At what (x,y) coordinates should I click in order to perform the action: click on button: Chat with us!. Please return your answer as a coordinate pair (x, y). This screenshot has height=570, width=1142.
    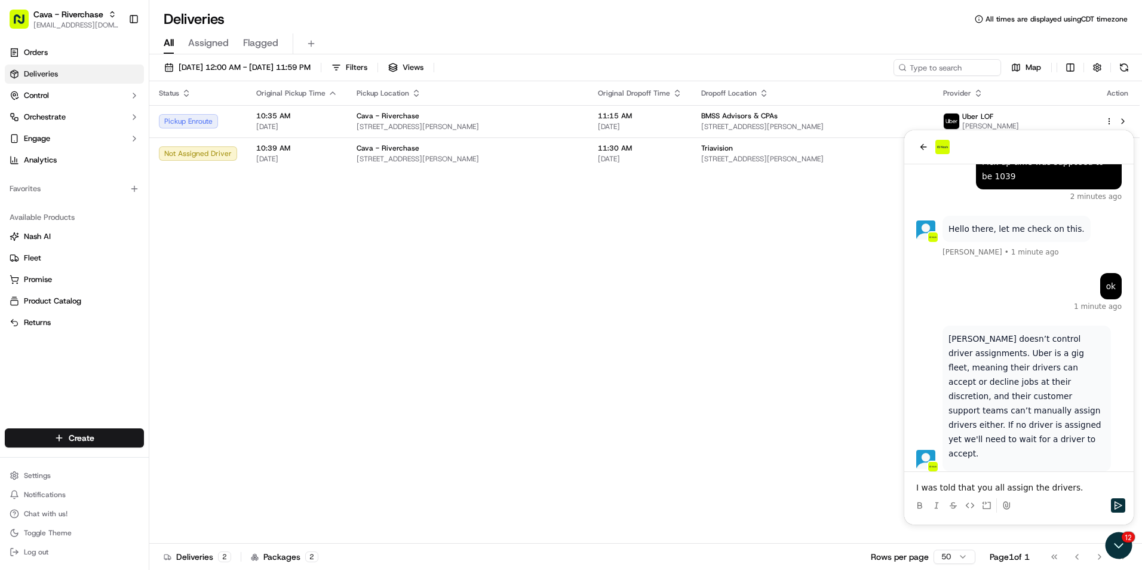
    Looking at the image, I should click on (74, 514).